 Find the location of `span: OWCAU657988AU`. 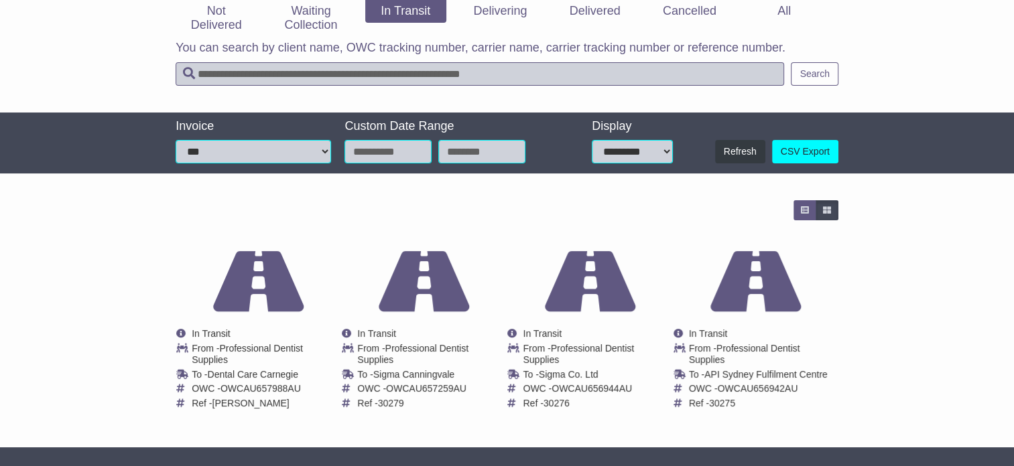

span: OWCAU657988AU is located at coordinates (261, 389).